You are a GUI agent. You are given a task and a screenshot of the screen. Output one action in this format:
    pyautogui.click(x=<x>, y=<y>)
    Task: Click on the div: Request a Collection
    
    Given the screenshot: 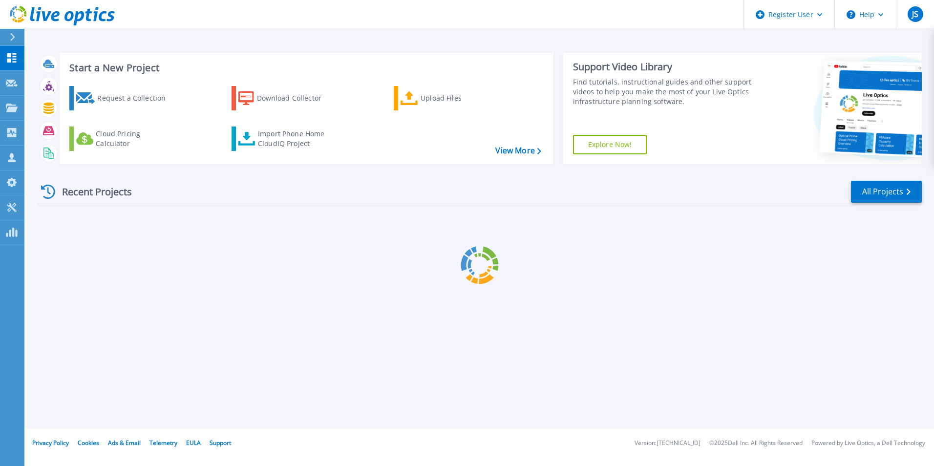 What is the action you would take?
    pyautogui.click(x=136, y=98)
    